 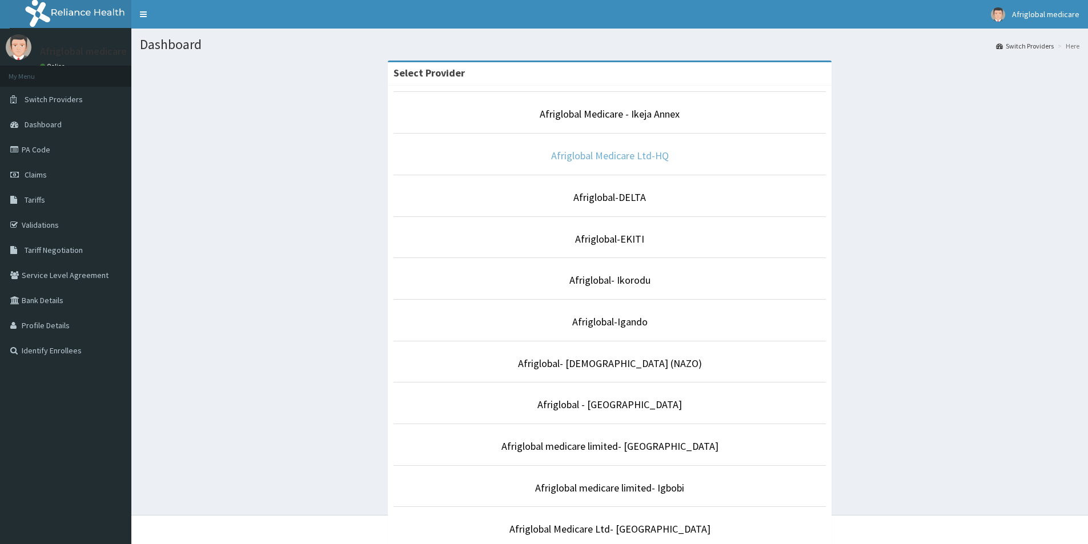 I want to click on span: Claims, so click(x=35, y=175).